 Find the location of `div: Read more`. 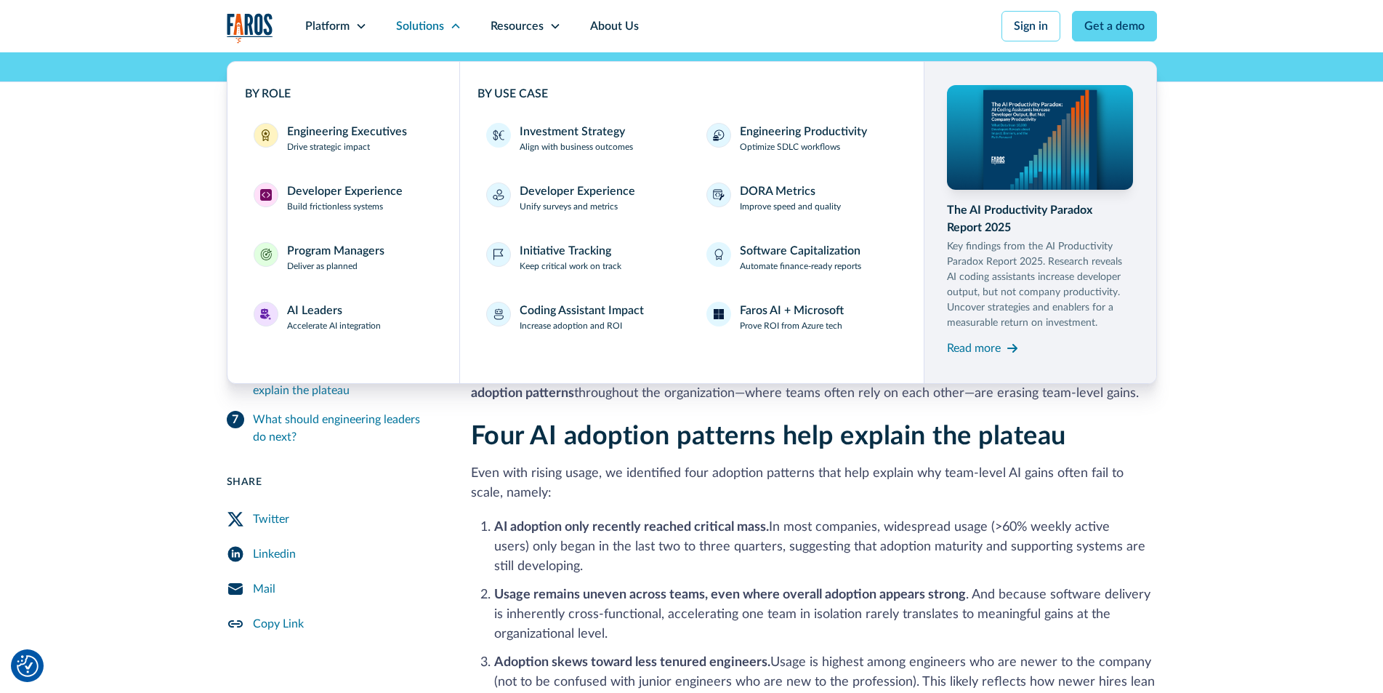

div: Read more is located at coordinates (974, 348).